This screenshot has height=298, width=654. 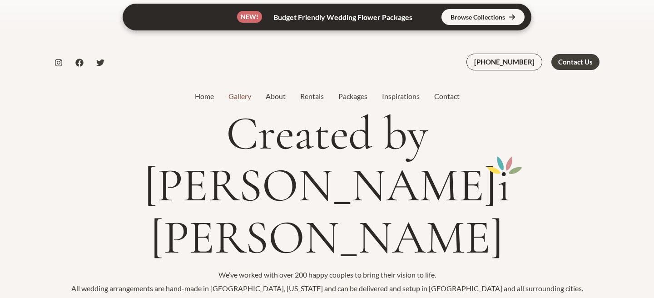 What do you see at coordinates (353, 96) in the screenshot?
I see `a: Packages` at bounding box center [353, 96].